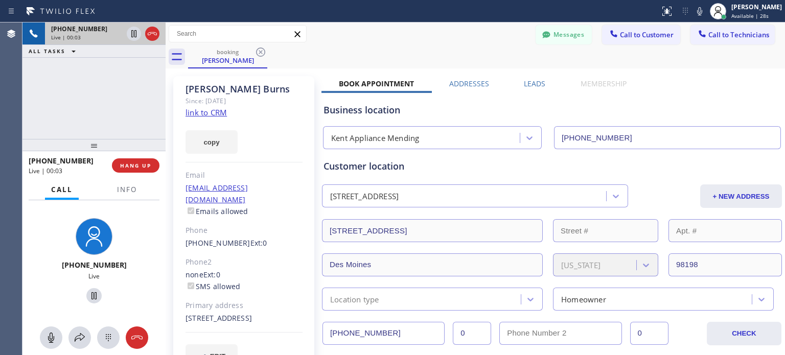 This screenshot has width=785, height=355. Describe the element at coordinates (191, 286) in the screenshot. I see `input: SMS allowed` at that location.